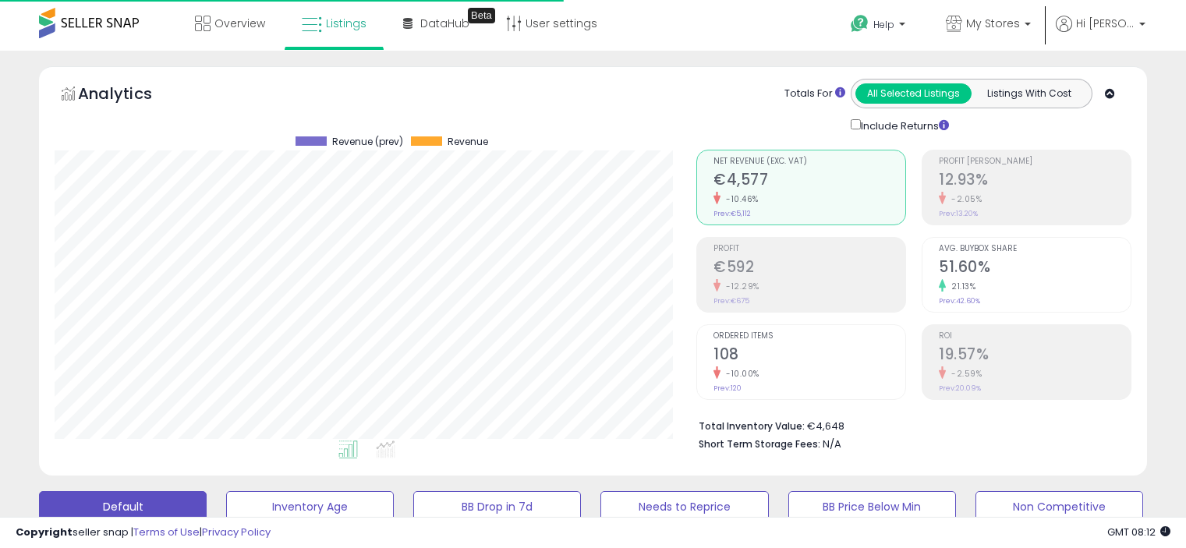 The width and height of the screenshot is (1186, 548). Describe the element at coordinates (1035, 249) in the screenshot. I see `span: Avg. Buybox Share` at that location.